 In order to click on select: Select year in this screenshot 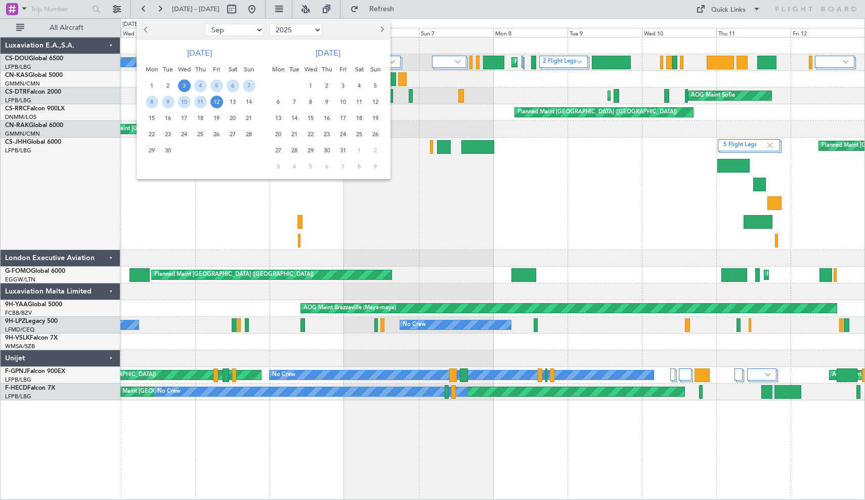, I will do `click(295, 30)`.